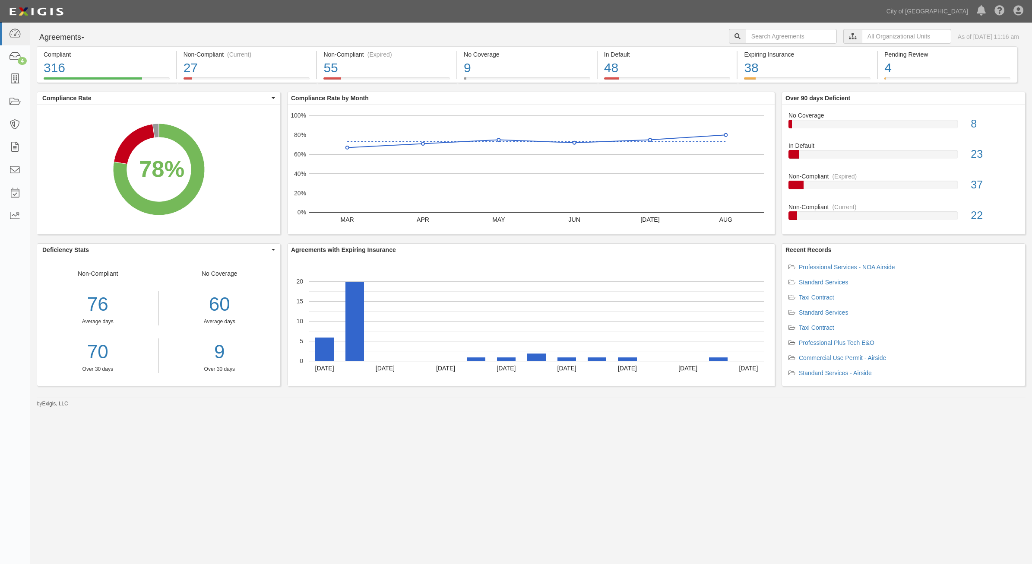  I want to click on div: In Default, so click(667, 54).